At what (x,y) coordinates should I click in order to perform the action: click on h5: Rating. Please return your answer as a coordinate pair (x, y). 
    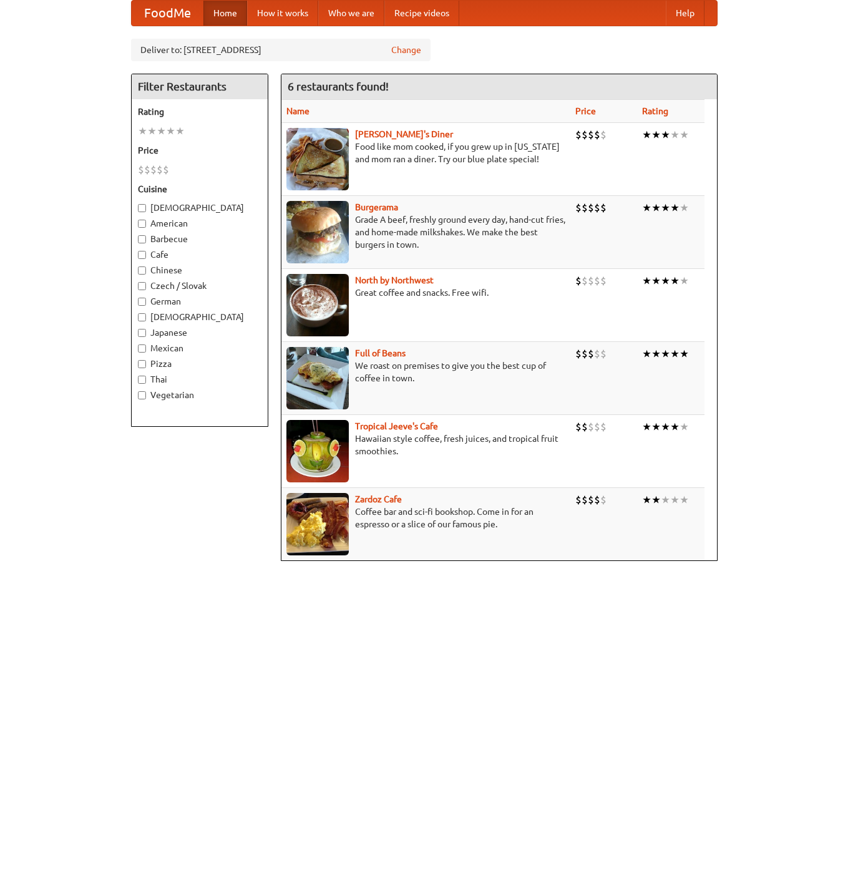
    Looking at the image, I should click on (200, 112).